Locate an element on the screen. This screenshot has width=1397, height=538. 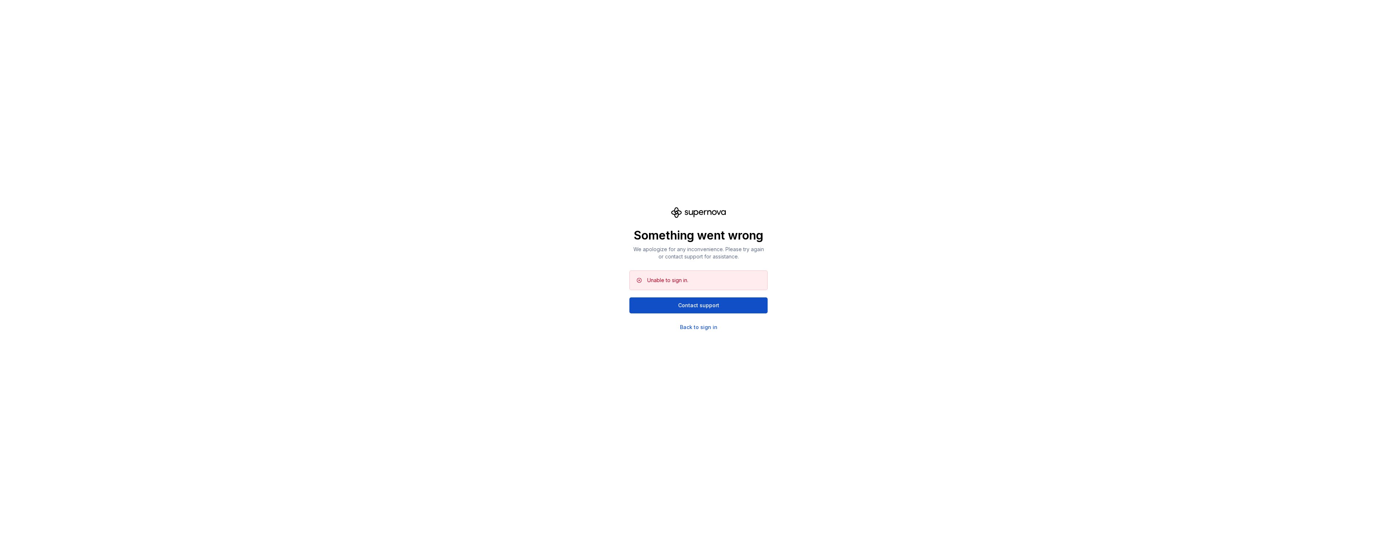
span: Contact support is located at coordinates (698, 305).